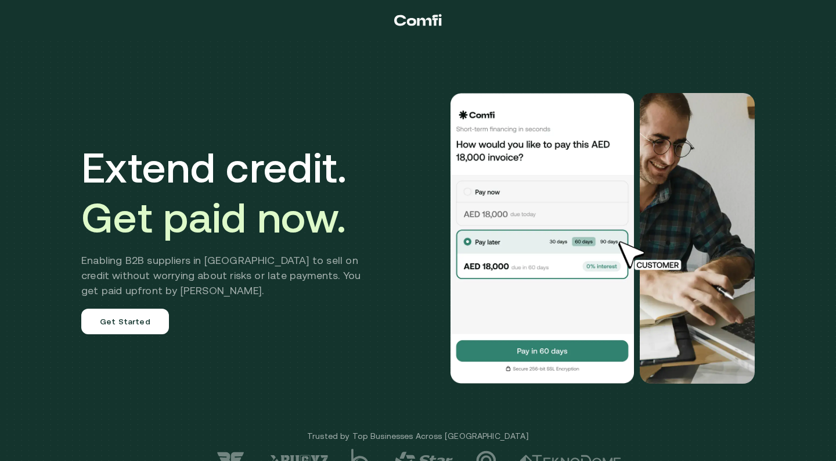  Describe the element at coordinates (214, 217) in the screenshot. I see `span: Get paid now.` at that location.